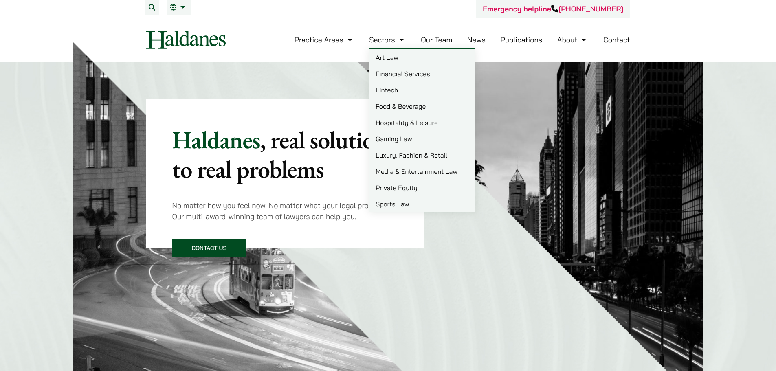  Describe the element at coordinates (616, 39) in the screenshot. I see `a: Contact` at that location.